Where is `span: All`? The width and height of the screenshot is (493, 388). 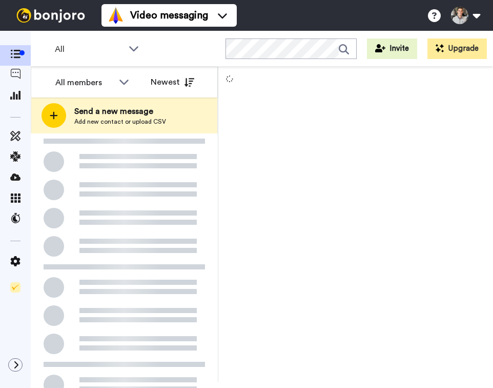 span: All is located at coordinates (89, 49).